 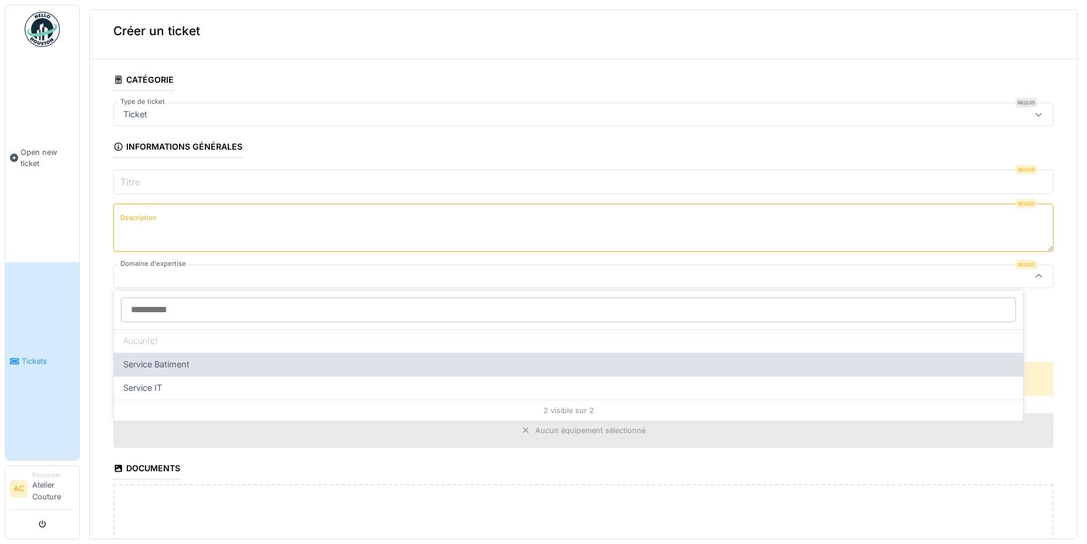 I want to click on a: Tickets, so click(x=42, y=361).